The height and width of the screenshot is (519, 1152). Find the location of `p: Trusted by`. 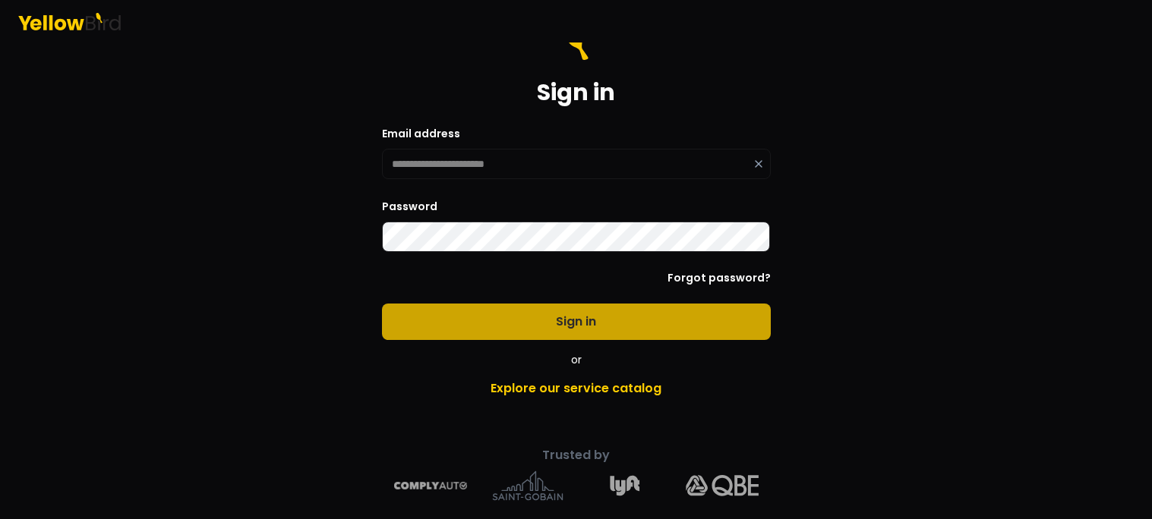

p: Trusted by is located at coordinates (576, 456).